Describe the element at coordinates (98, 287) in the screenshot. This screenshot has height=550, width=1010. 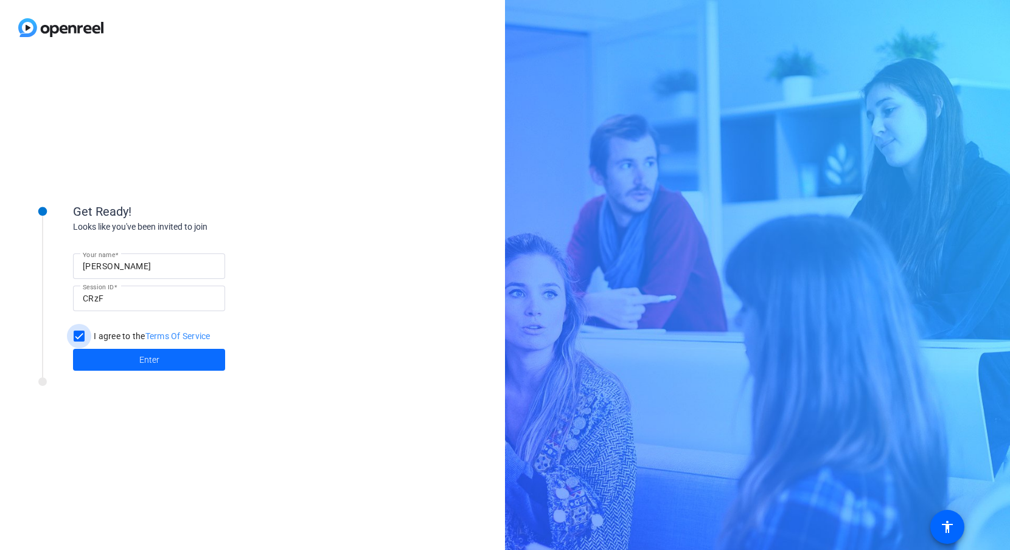
I see `mat-label: Session ID` at that location.